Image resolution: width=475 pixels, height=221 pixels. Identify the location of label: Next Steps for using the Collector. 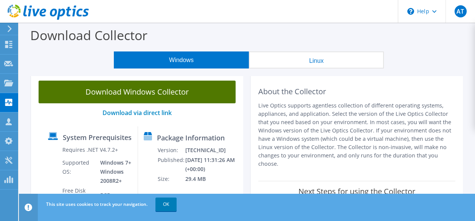
(357, 191).